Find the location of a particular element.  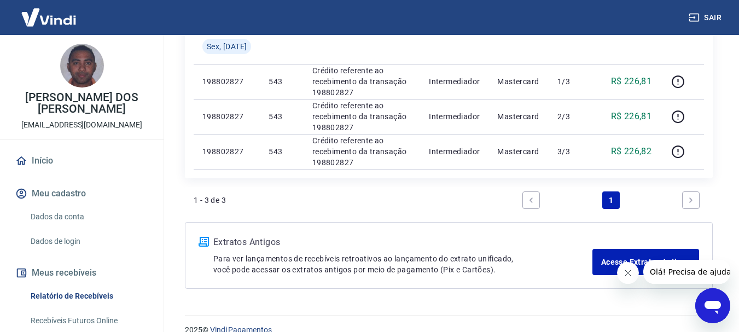

a: Page 1 is your current page is located at coordinates (611, 200).